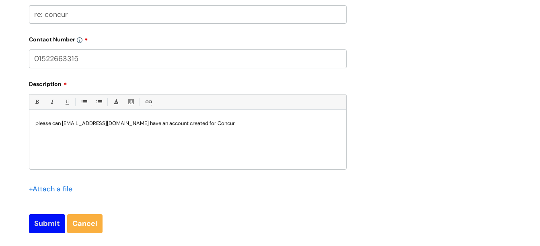 The height and width of the screenshot is (246, 540). What do you see at coordinates (47, 224) in the screenshot?
I see `input: Submit` at bounding box center [47, 224].